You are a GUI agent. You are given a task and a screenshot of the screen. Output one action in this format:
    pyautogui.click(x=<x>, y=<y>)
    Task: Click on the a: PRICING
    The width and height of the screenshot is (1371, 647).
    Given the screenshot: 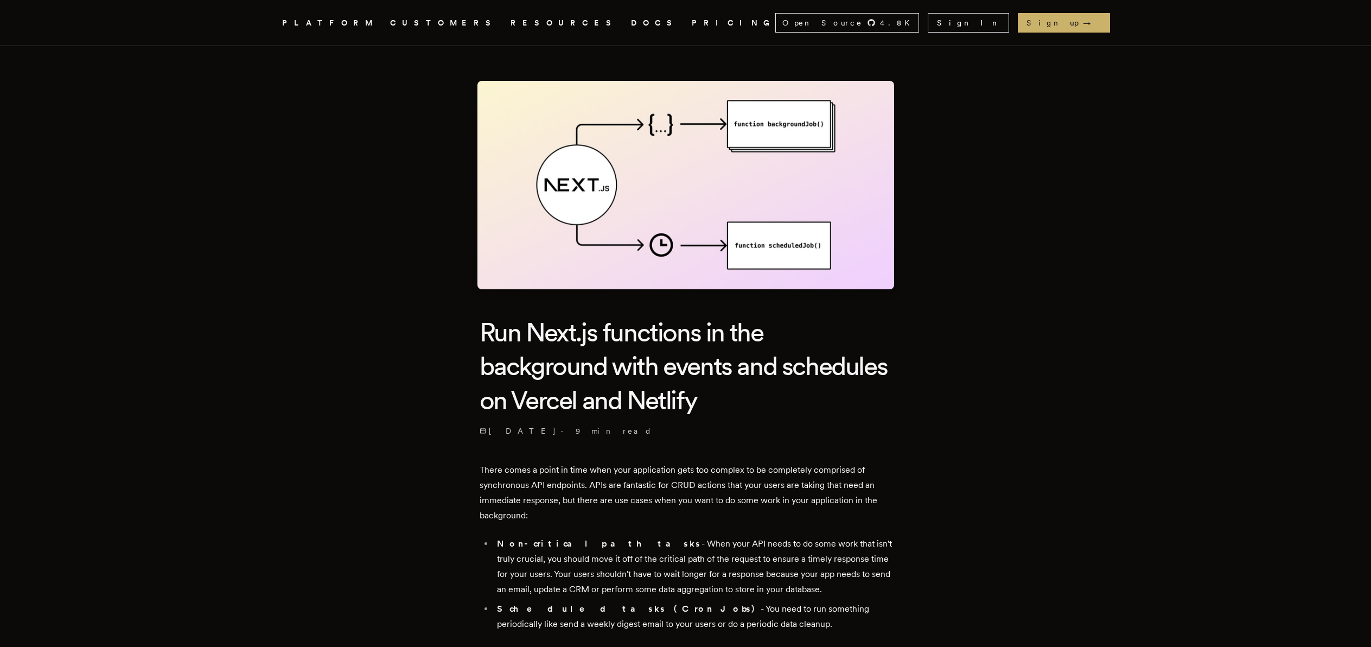 What is the action you would take?
    pyautogui.click(x=734, y=23)
    